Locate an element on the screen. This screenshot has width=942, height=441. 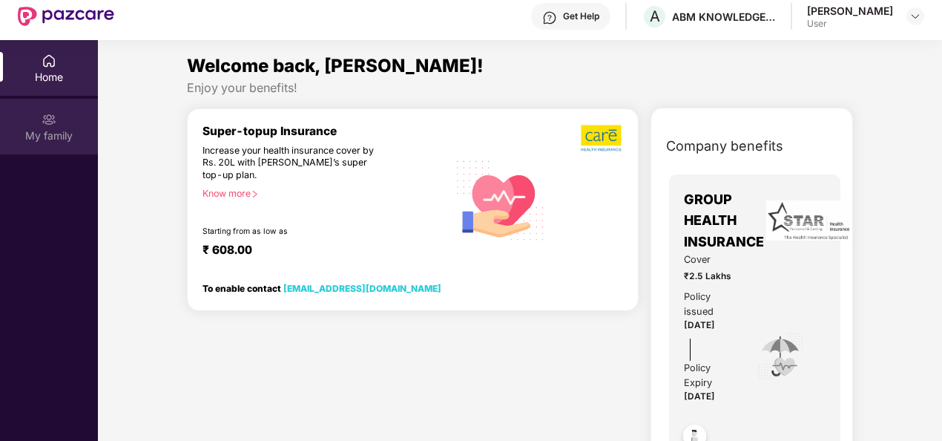
span: right is located at coordinates (255, 194).